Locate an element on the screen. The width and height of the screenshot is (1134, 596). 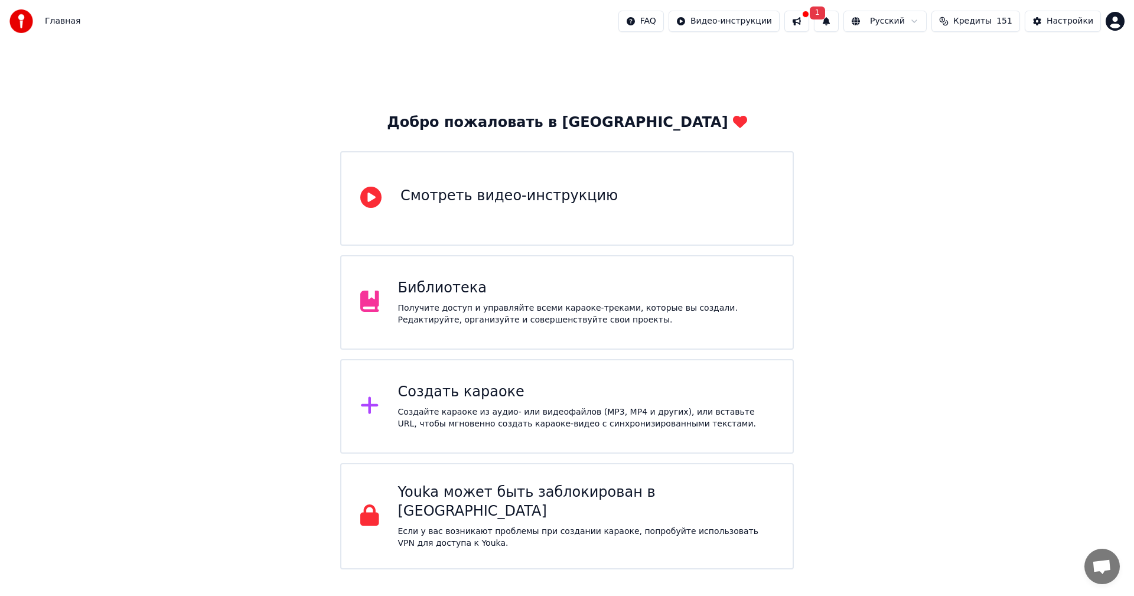
button: FAQ is located at coordinates (641, 21).